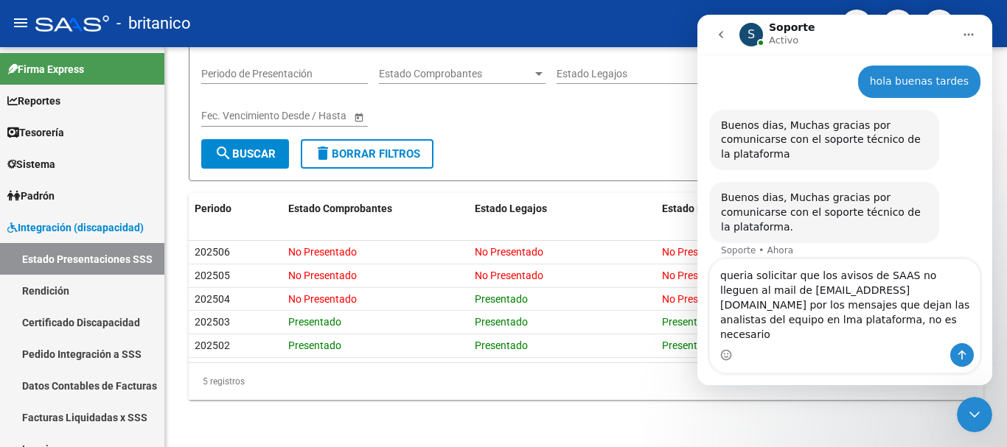 Image resolution: width=1007 pixels, height=447 pixels. What do you see at coordinates (60, 236) in the screenshot?
I see `div: Soporte • Ahora` at bounding box center [60, 236].